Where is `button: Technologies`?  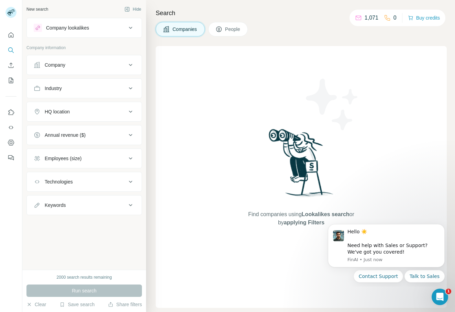 button: Technologies is located at coordinates (84, 182).